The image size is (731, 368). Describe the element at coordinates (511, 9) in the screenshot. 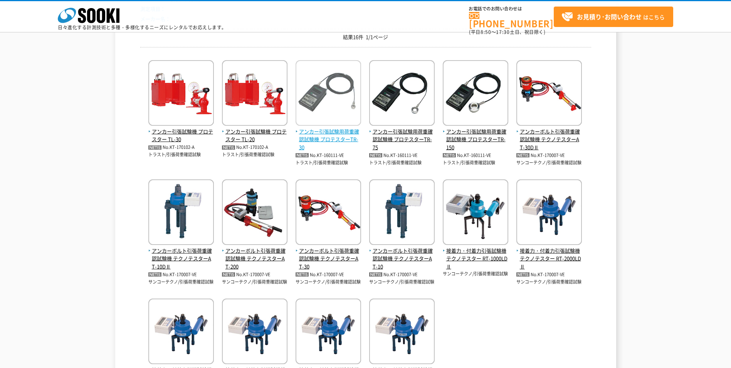

I see `span: お電話でのお問い合わせは` at that location.